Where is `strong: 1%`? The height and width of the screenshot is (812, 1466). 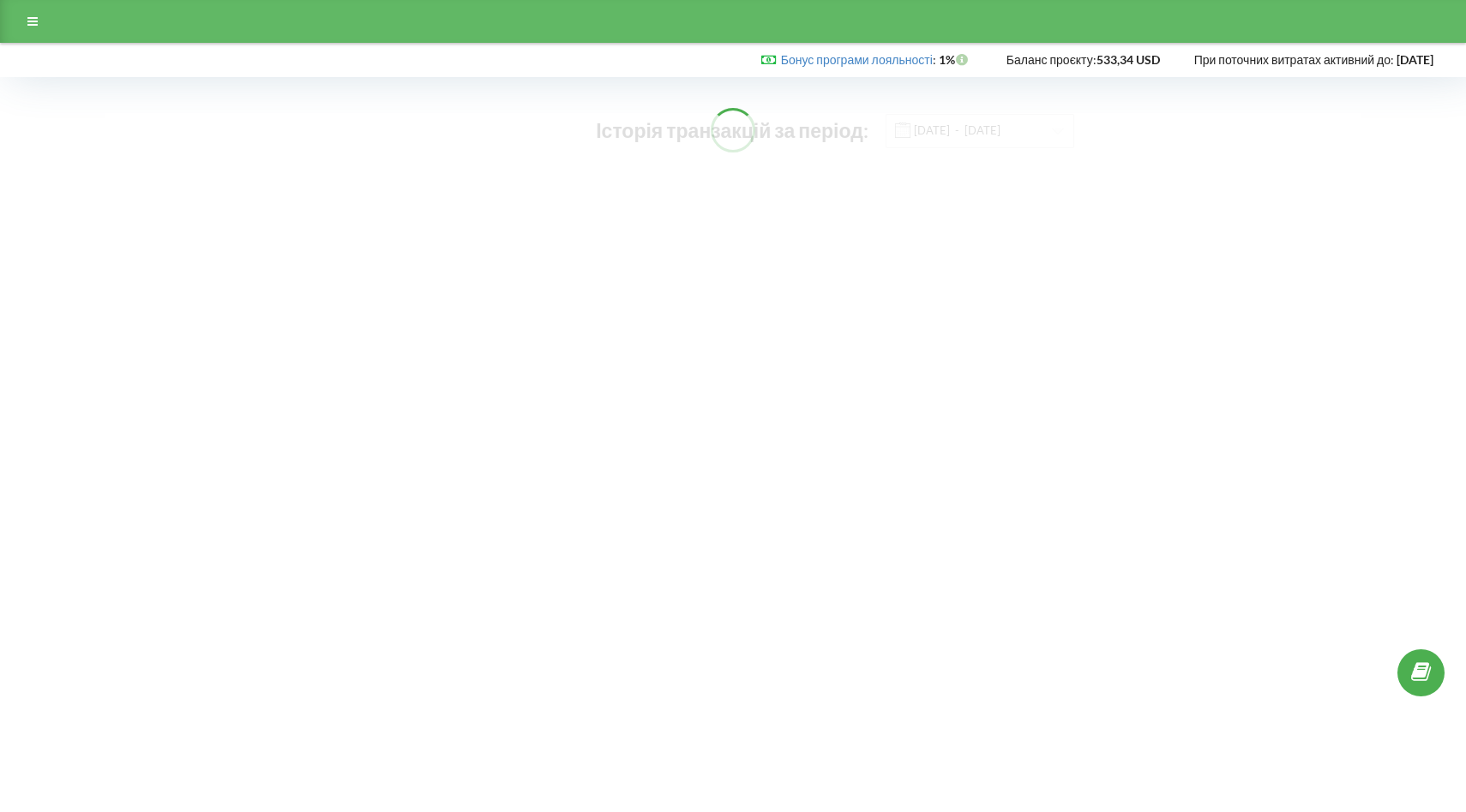
strong: 1% is located at coordinates (955, 59).